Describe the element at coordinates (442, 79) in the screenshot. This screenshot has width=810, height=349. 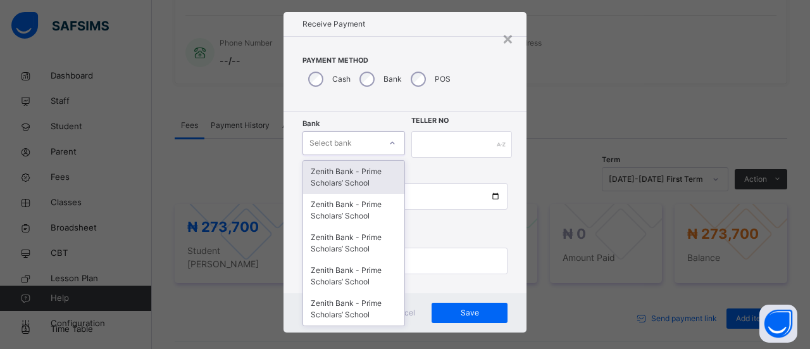
I see `label: POS` at that location.